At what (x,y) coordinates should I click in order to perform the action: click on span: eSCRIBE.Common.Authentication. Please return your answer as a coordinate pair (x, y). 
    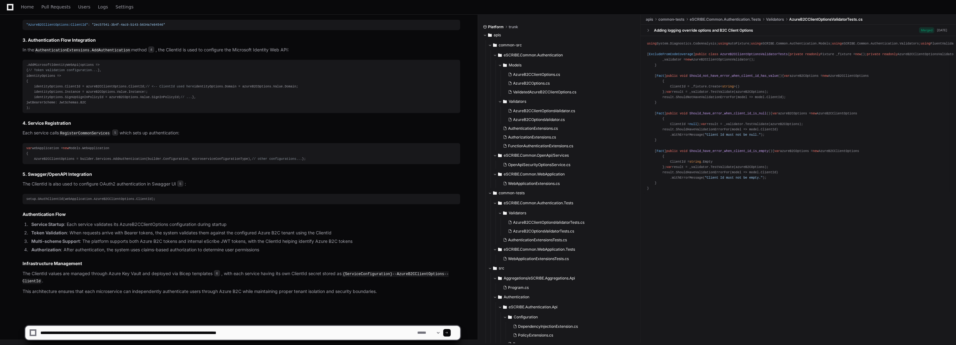
    Looking at the image, I should click on (533, 55).